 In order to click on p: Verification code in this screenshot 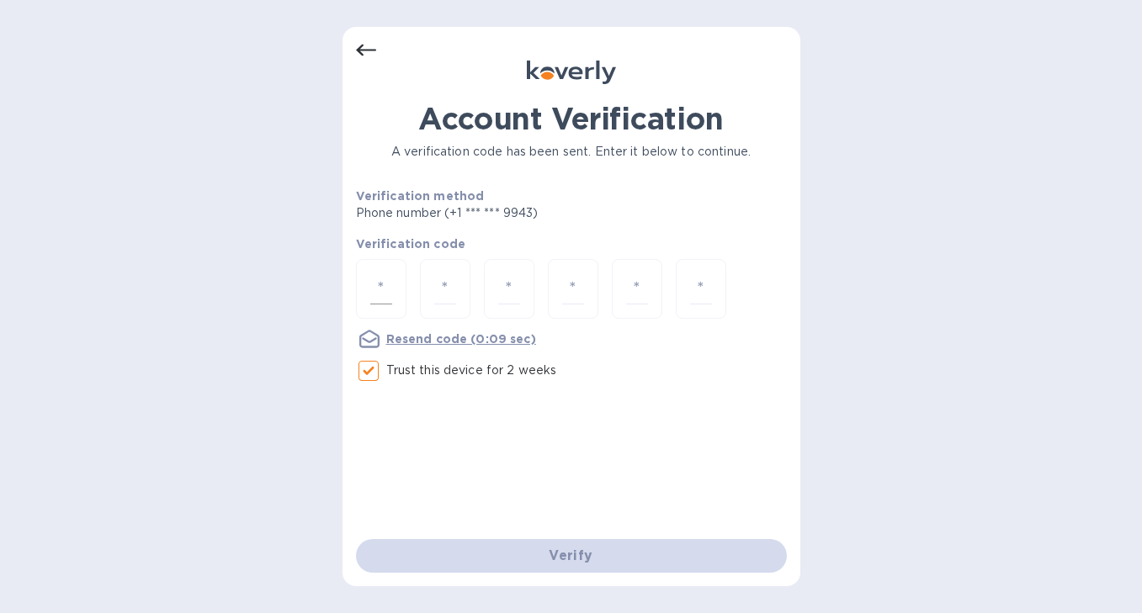, I will do `click(571, 244)`.